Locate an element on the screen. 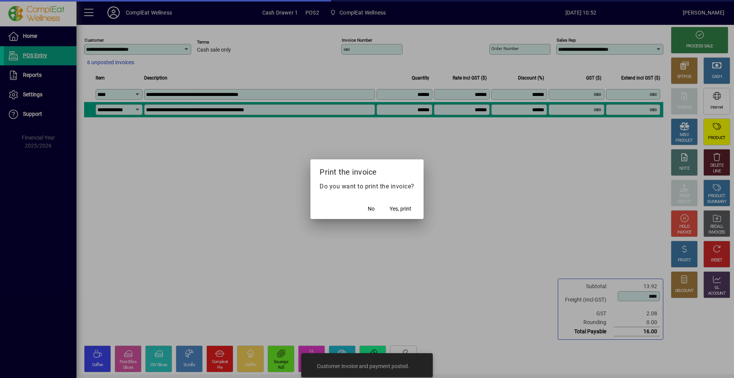  span: Yes, print is located at coordinates (400, 209).